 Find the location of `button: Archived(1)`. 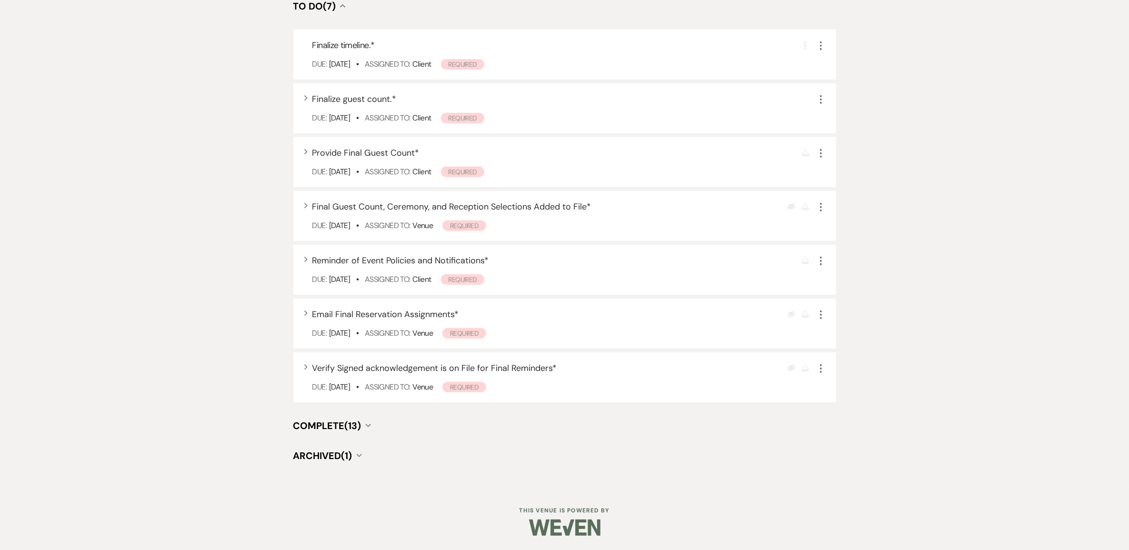

button: Archived(1) is located at coordinates (328, 456).